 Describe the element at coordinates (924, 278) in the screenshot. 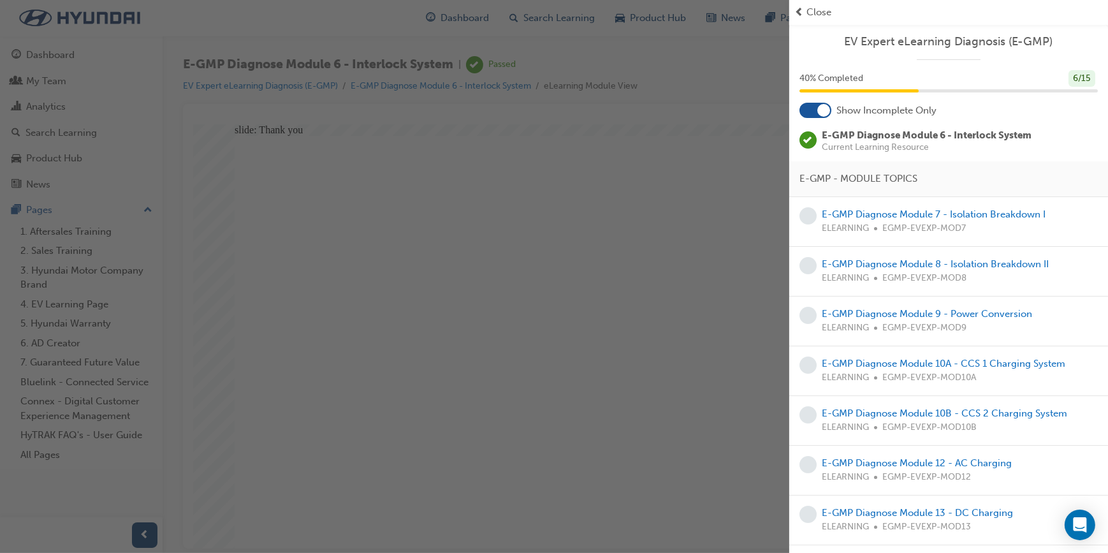

I see `span: EGMP-EVEXP-MOD8` at that location.